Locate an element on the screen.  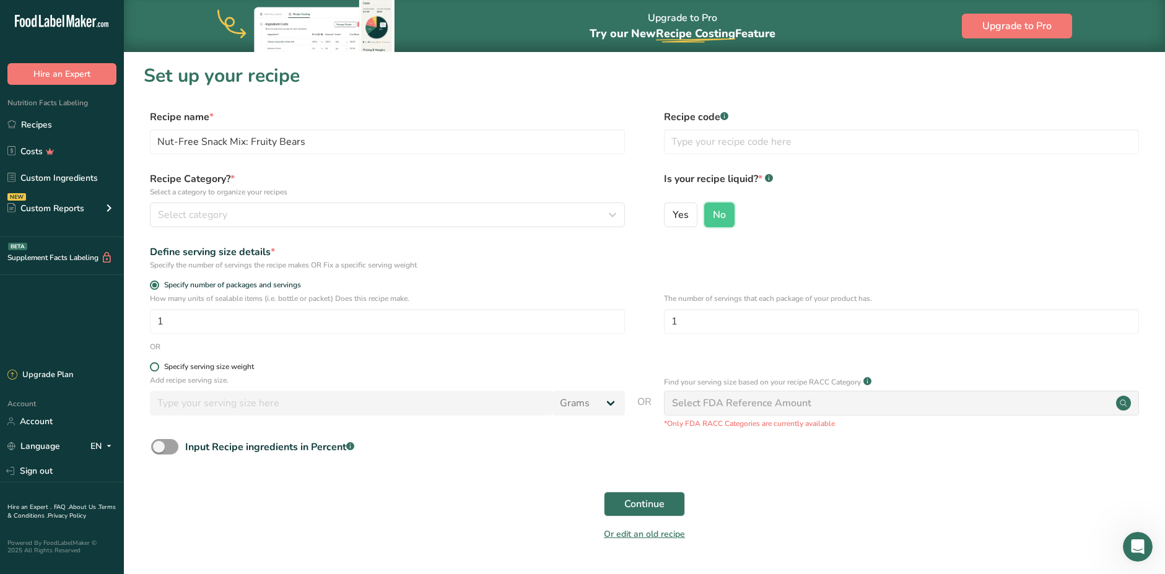
span: No is located at coordinates (719, 215).